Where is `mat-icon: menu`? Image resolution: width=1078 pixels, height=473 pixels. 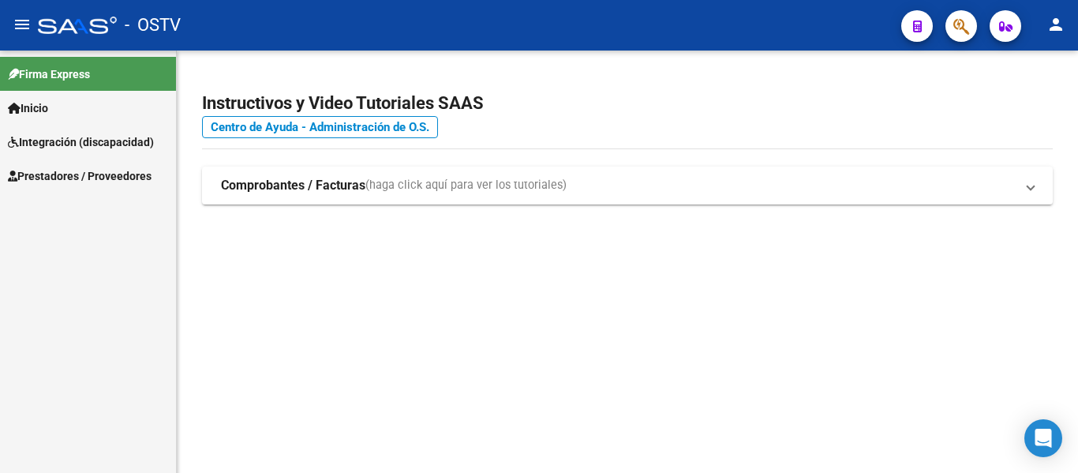
mat-icon: menu is located at coordinates (22, 24).